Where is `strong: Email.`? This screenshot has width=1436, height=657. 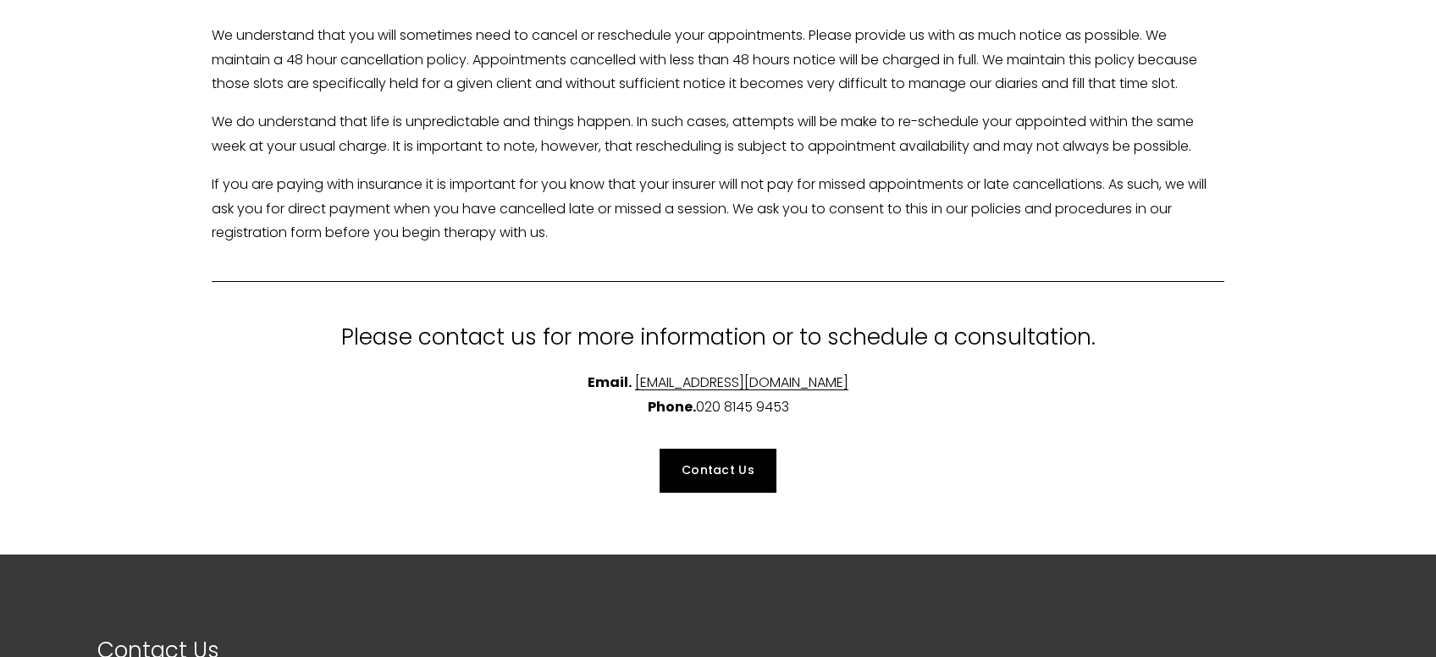 strong: Email. is located at coordinates (609, 382).